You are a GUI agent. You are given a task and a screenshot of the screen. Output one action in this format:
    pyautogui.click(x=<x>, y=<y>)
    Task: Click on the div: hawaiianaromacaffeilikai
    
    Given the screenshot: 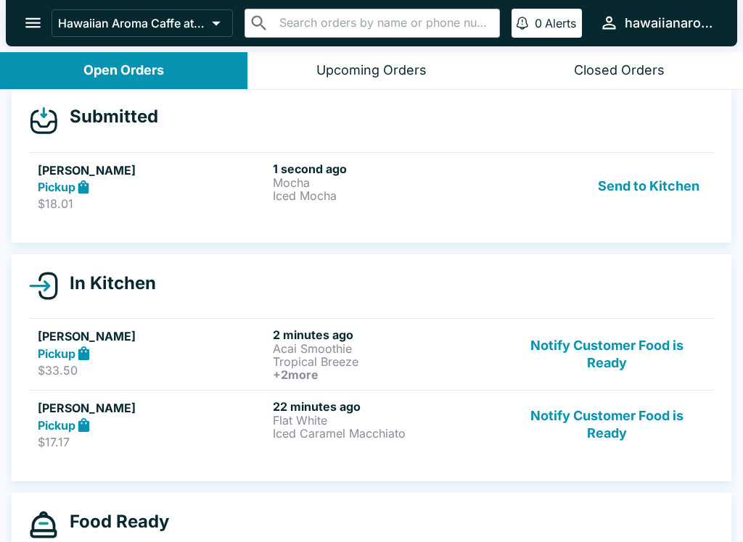 What is the action you would take?
    pyautogui.click(x=669, y=23)
    